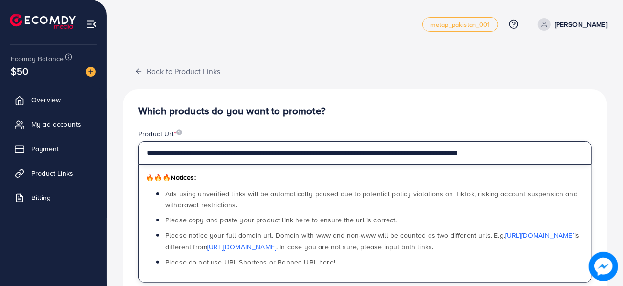 The height and width of the screenshot is (286, 623). I want to click on a: logo, so click(43, 21).